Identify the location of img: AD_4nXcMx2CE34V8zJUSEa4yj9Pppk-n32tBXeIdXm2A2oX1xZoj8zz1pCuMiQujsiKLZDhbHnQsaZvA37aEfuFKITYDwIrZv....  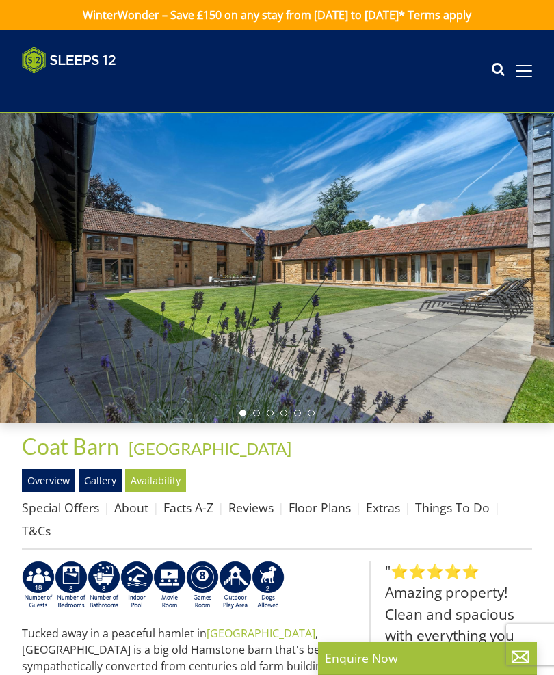
(170, 585).